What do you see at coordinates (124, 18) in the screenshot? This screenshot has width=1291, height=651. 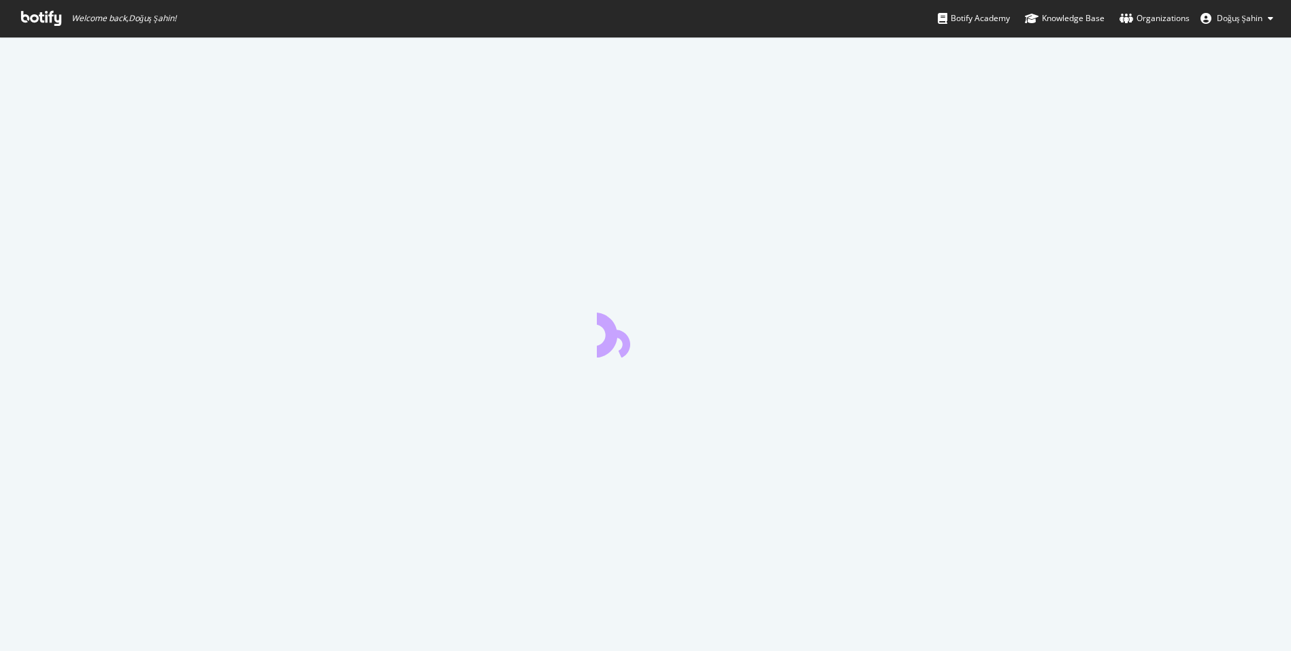 I see `span: Welcome back, Doğuş Şahin !` at bounding box center [124, 18].